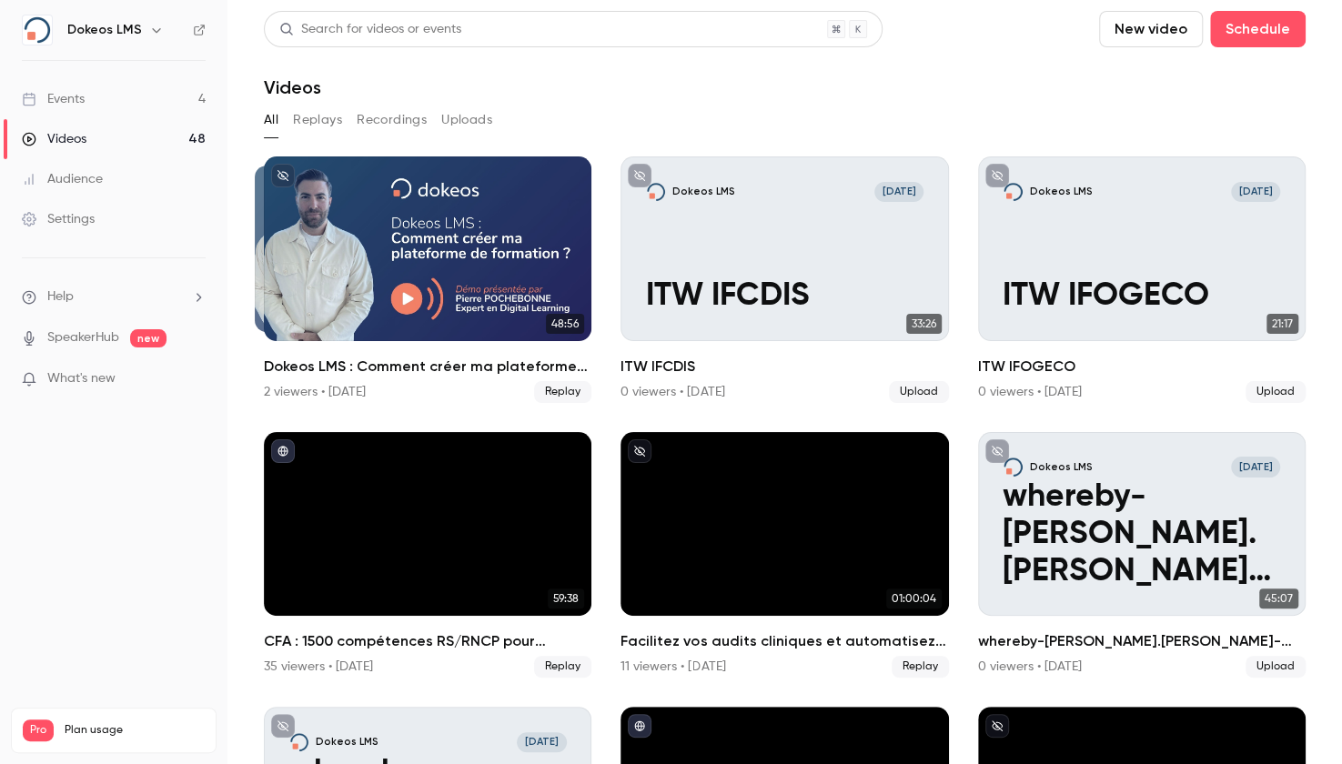  I want to click on div: Search for videos or events, so click(370, 29).